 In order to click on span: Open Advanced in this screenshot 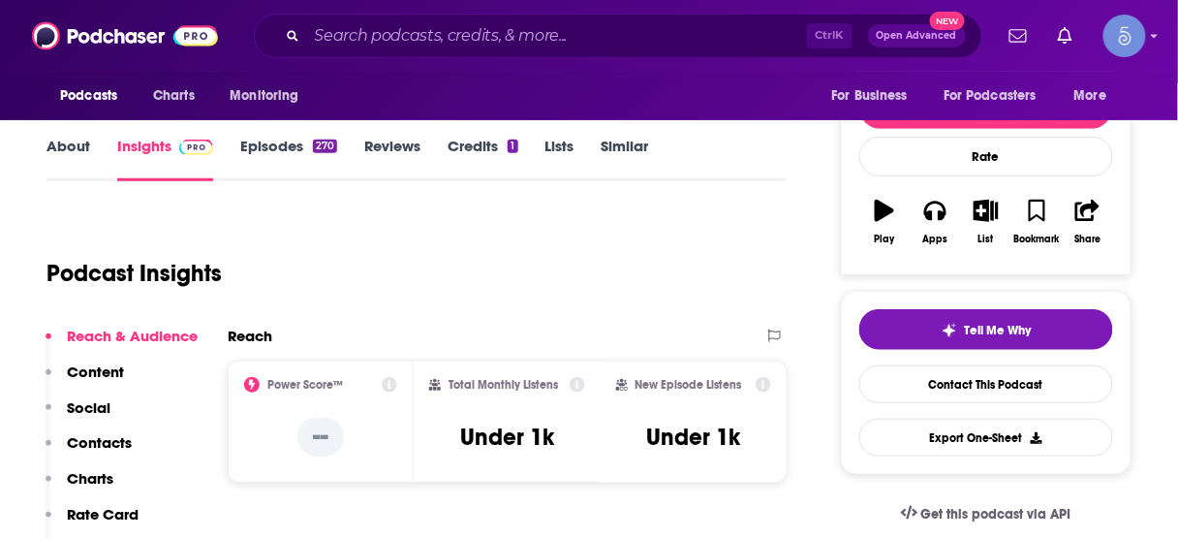, I will do `click(917, 36)`.